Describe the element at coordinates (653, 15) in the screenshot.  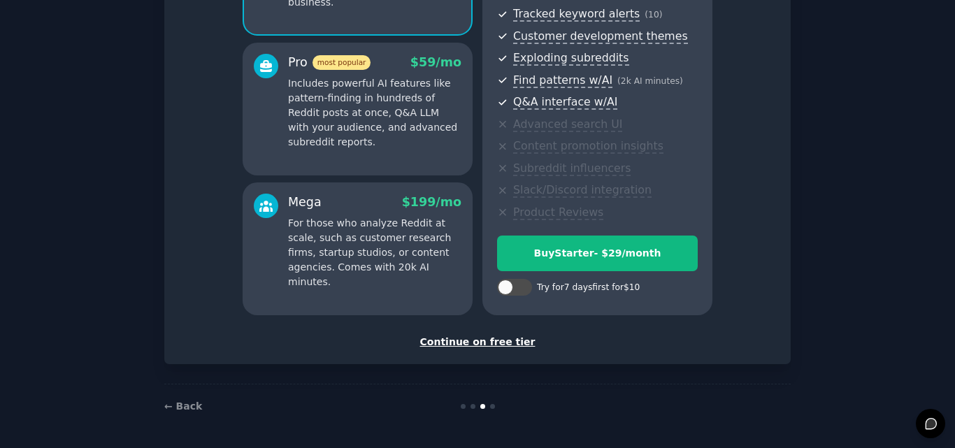
I see `span: ( 10 )` at that location.